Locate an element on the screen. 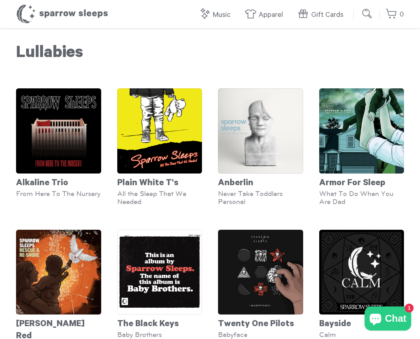 The height and width of the screenshot is (339, 420). div: What To Do When You Are Dad is located at coordinates (362, 198).